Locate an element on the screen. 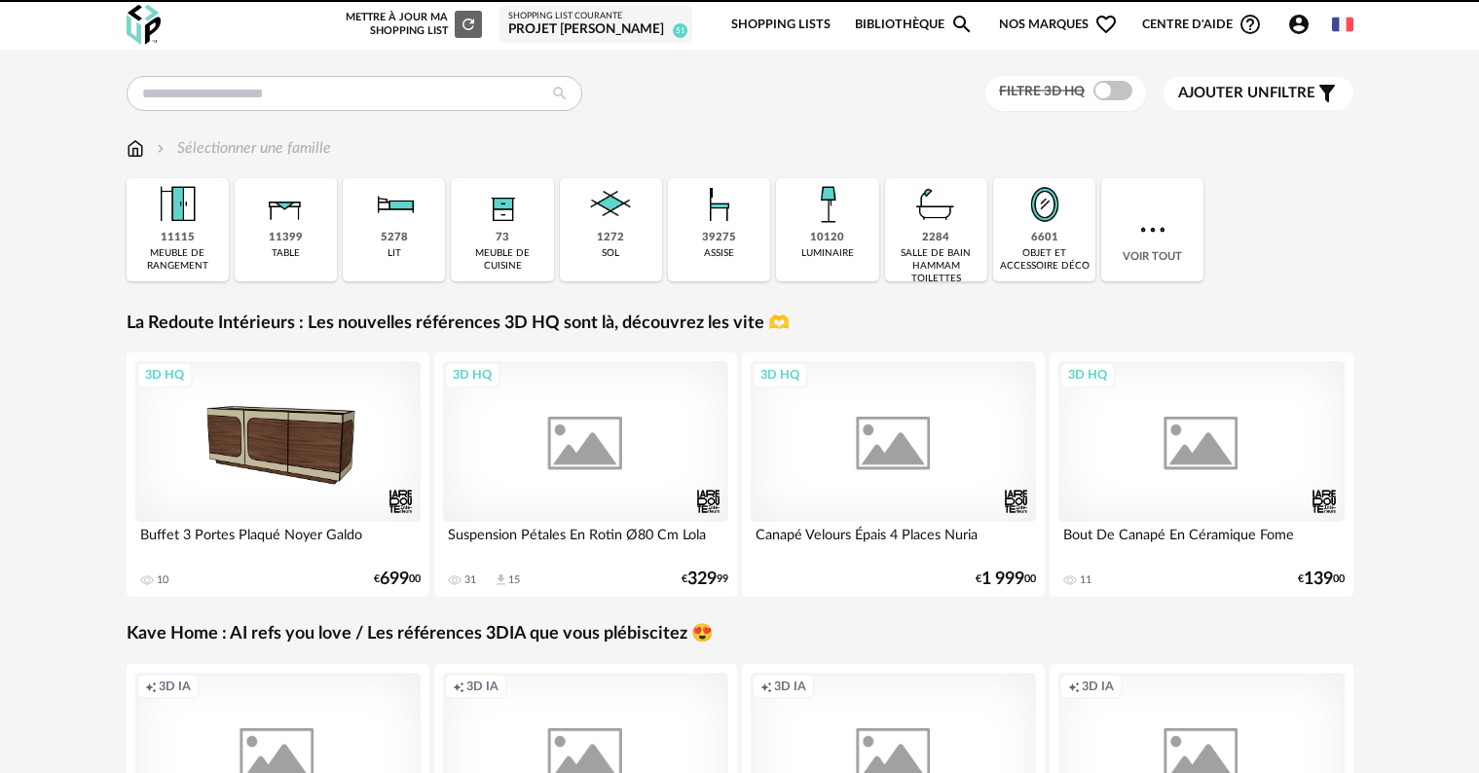  img: Rangement.png is located at coordinates (502, 204).